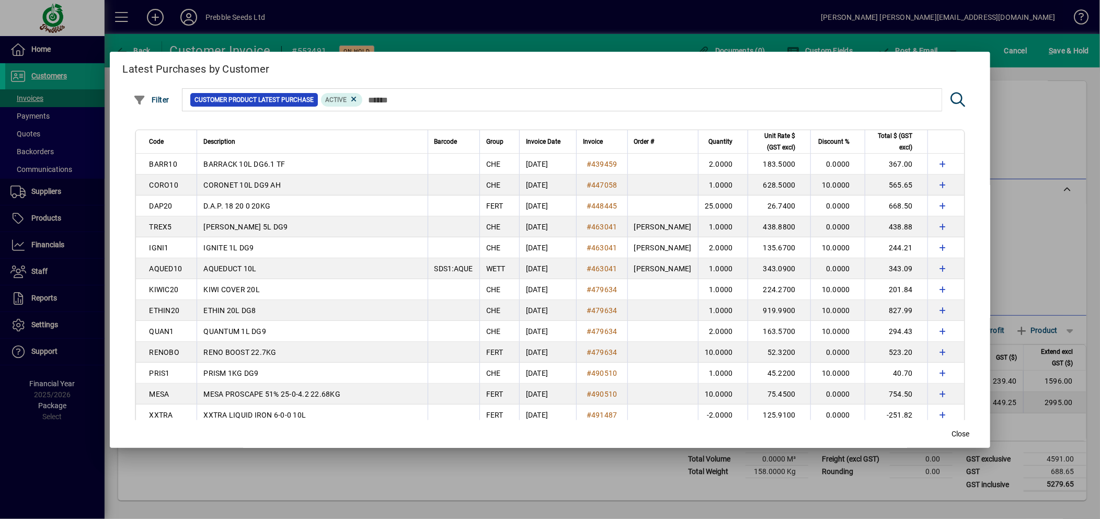  I want to click on span: 447058, so click(604, 185).